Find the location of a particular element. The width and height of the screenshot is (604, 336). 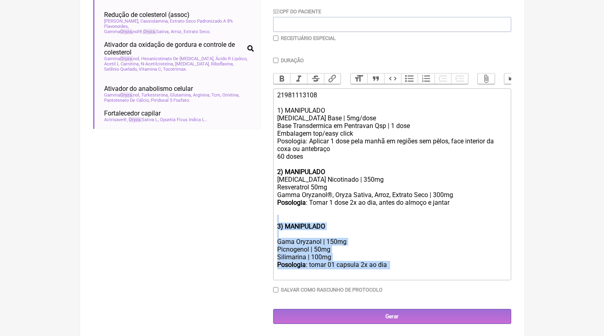

span: Sativa L is located at coordinates (144, 119).